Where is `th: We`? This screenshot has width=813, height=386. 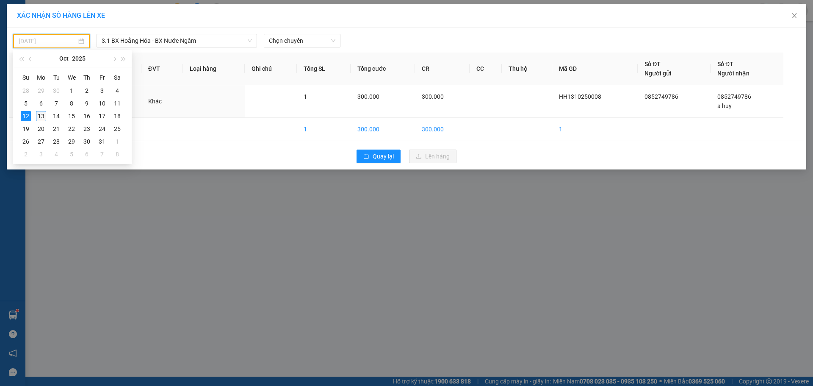
th: We is located at coordinates (72, 78).